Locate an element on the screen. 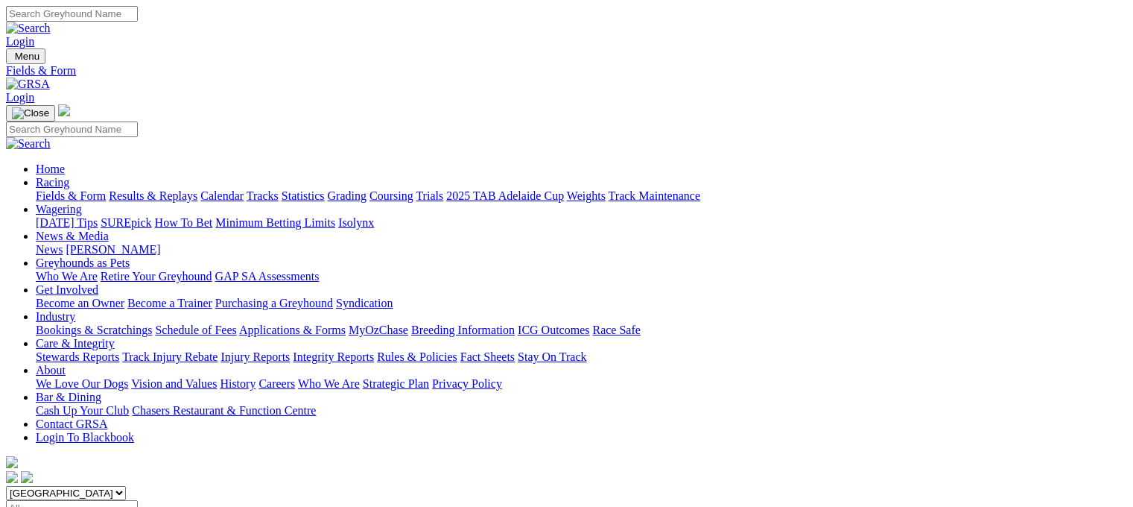  a: Contact GRSA is located at coordinates (72, 423).